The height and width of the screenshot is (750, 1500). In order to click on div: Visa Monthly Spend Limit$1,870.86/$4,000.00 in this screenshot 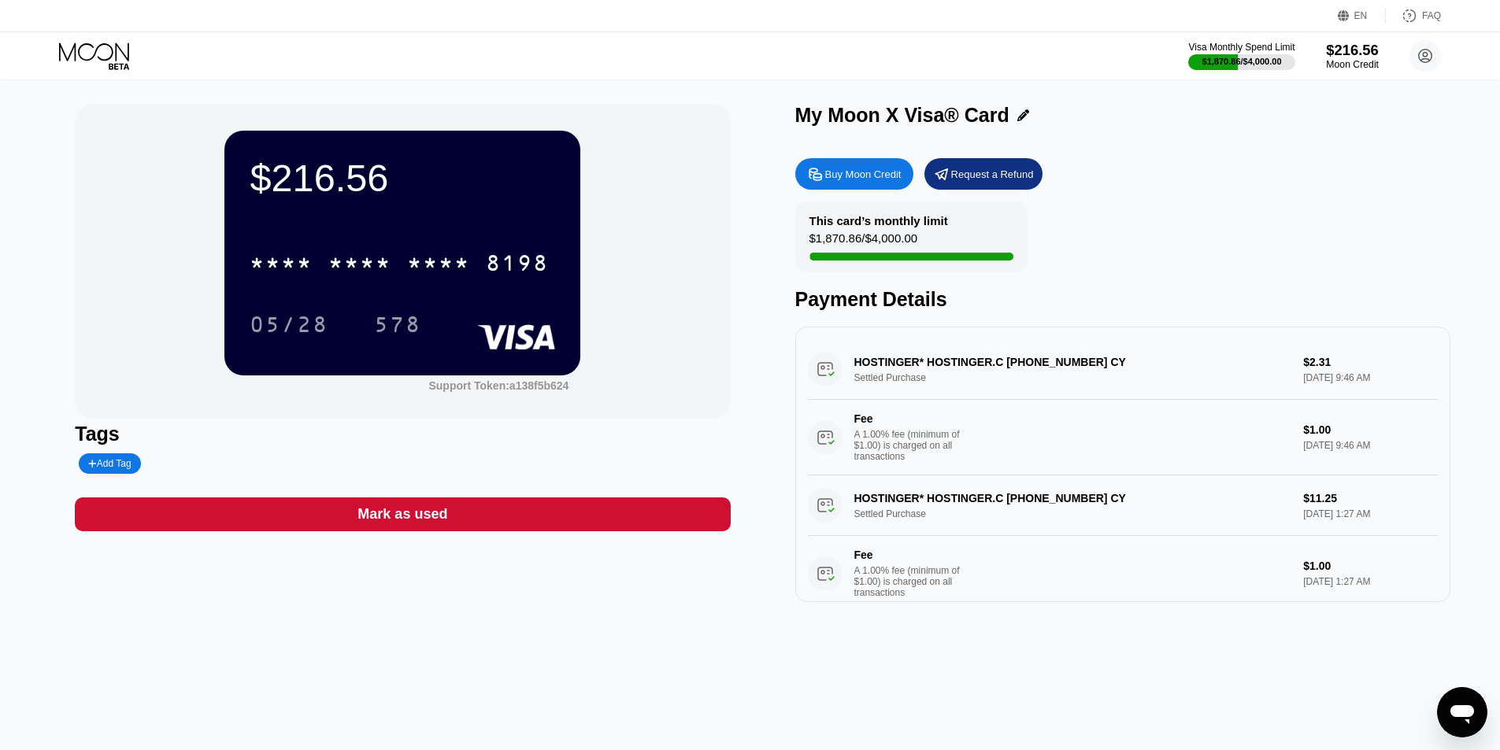, I will do `click(1241, 56)`.